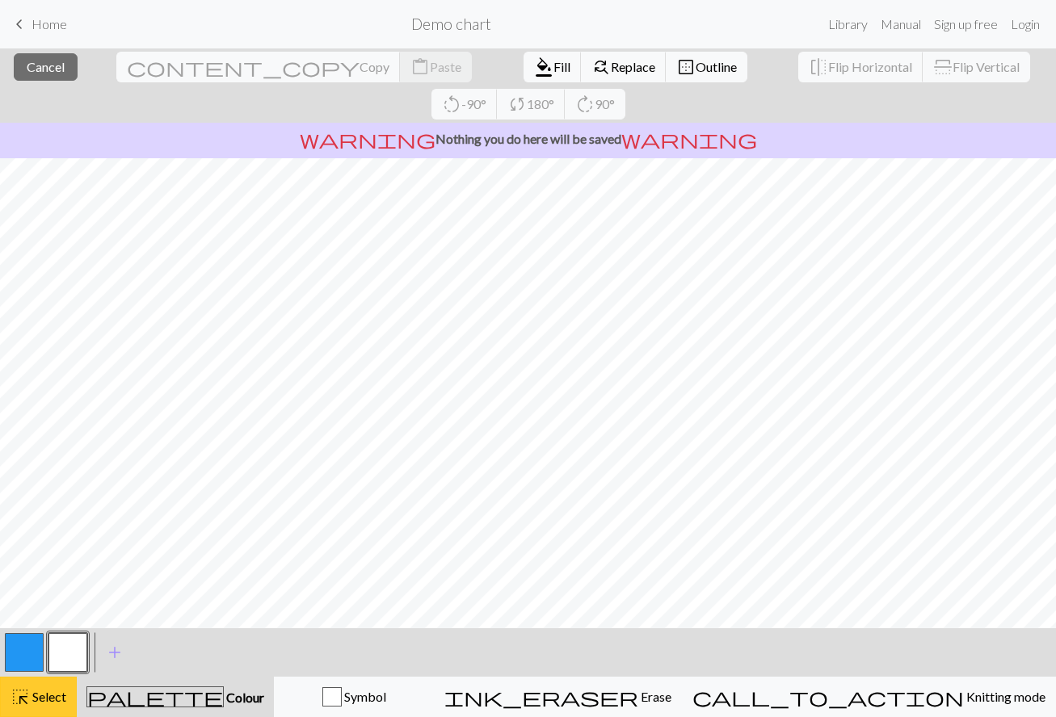 This screenshot has width=1056, height=717. I want to click on a: Login, so click(1025, 24).